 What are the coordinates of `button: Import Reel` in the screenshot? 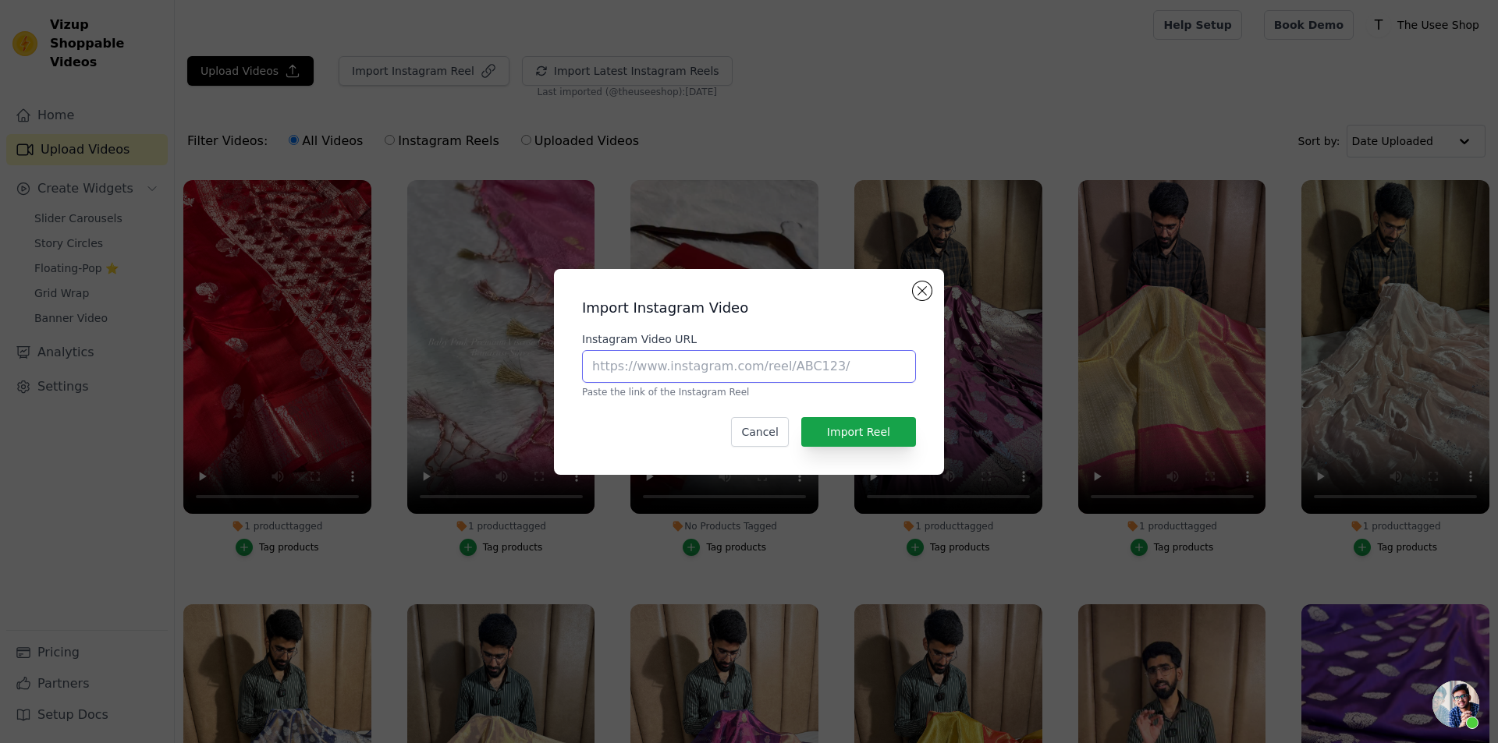 It's located at (858, 432).